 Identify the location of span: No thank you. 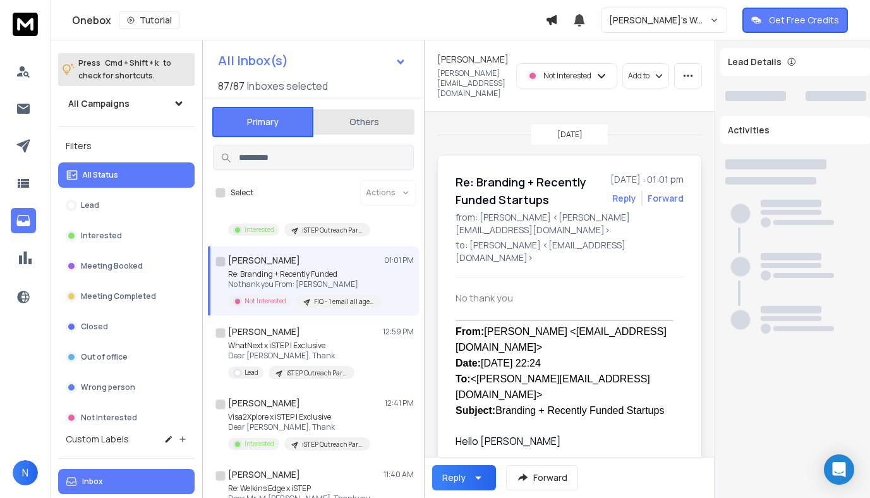
(484, 298).